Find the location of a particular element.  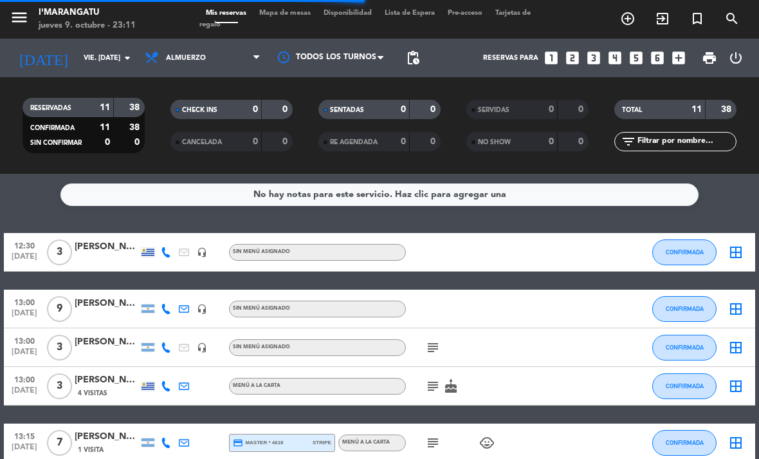

span: SENTADAS is located at coordinates (347, 110).